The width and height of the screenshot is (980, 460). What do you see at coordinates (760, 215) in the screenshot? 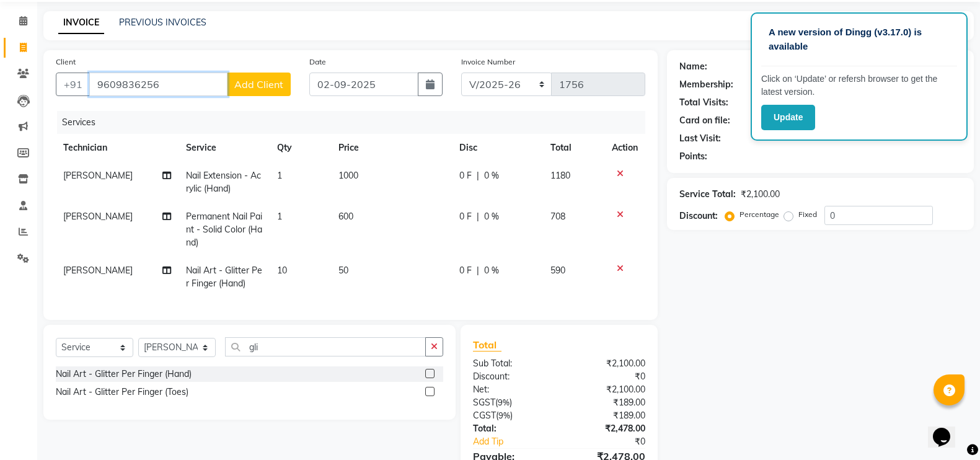
I see `label: Percentage` at bounding box center [760, 215].